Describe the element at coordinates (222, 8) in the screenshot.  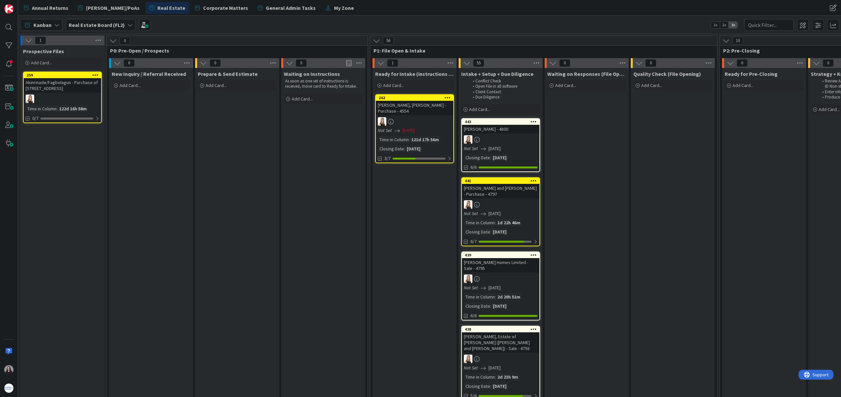
I see `a: Corporate Matters` at that location.